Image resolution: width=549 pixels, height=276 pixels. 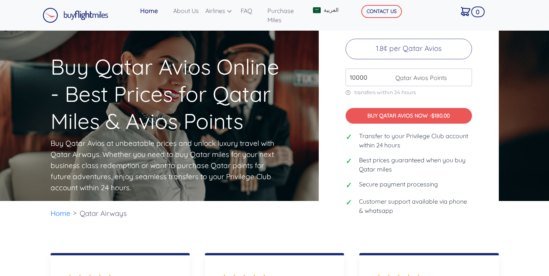 What do you see at coordinates (419, 78) in the screenshot?
I see `span: Qatar Avios Points` at bounding box center [419, 78].